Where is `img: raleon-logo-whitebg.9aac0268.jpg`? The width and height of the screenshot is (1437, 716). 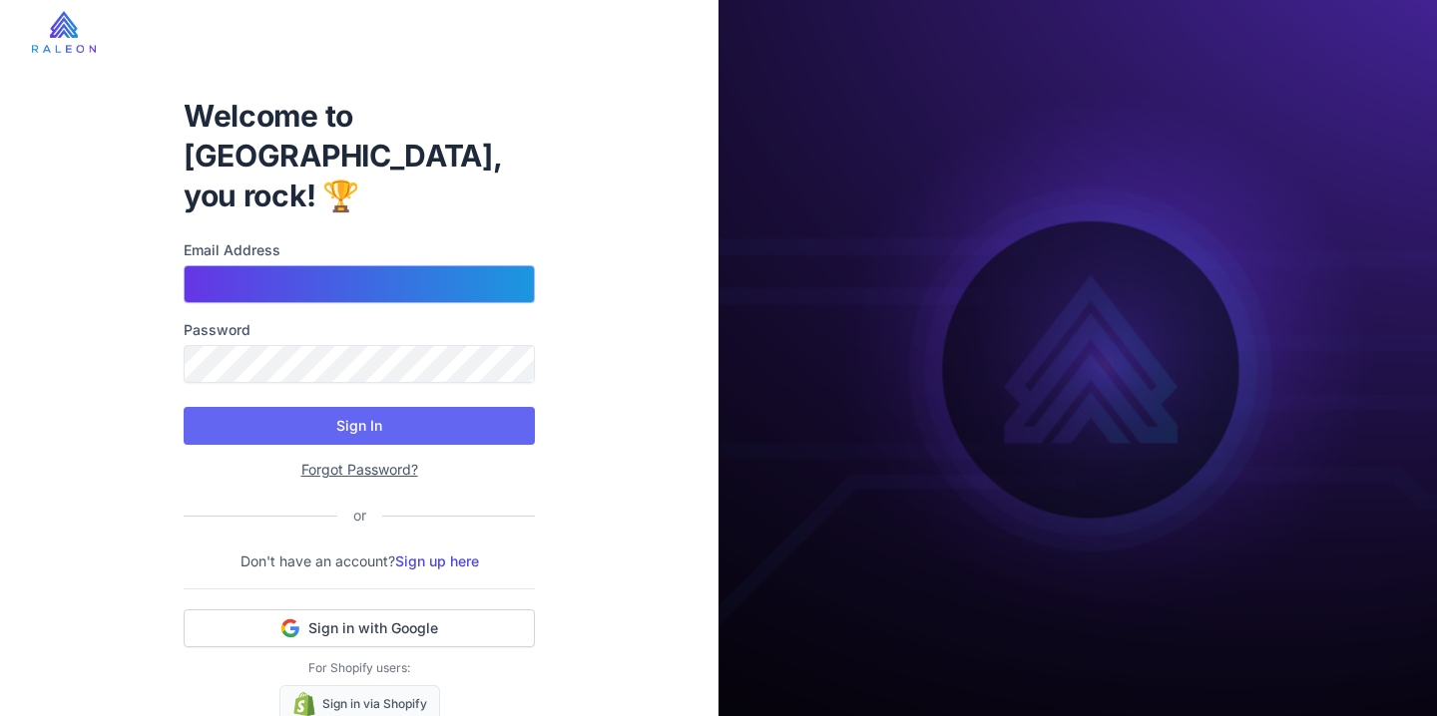
img: raleon-logo-whitebg.9aac0268.jpg is located at coordinates (64, 32).